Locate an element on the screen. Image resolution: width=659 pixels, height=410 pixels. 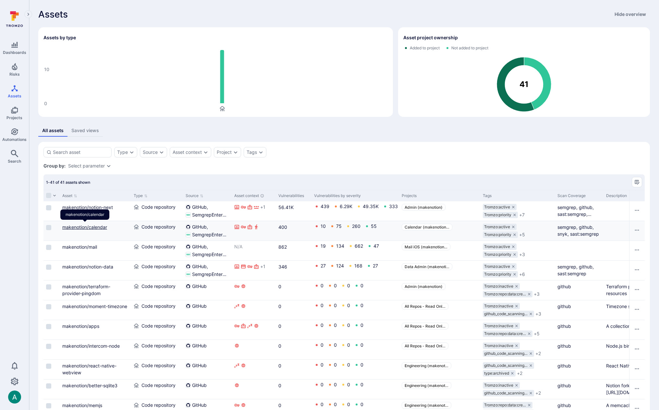
a: 134 is located at coordinates (340, 246).